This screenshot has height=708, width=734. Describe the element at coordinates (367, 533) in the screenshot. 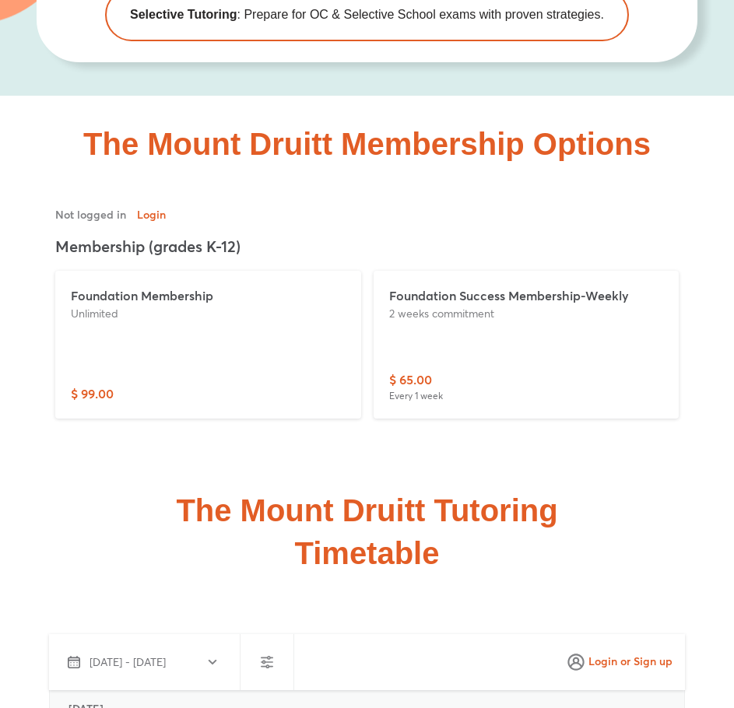

I see `h2: The Mount Druitt Tutoring Timetable` at that location.